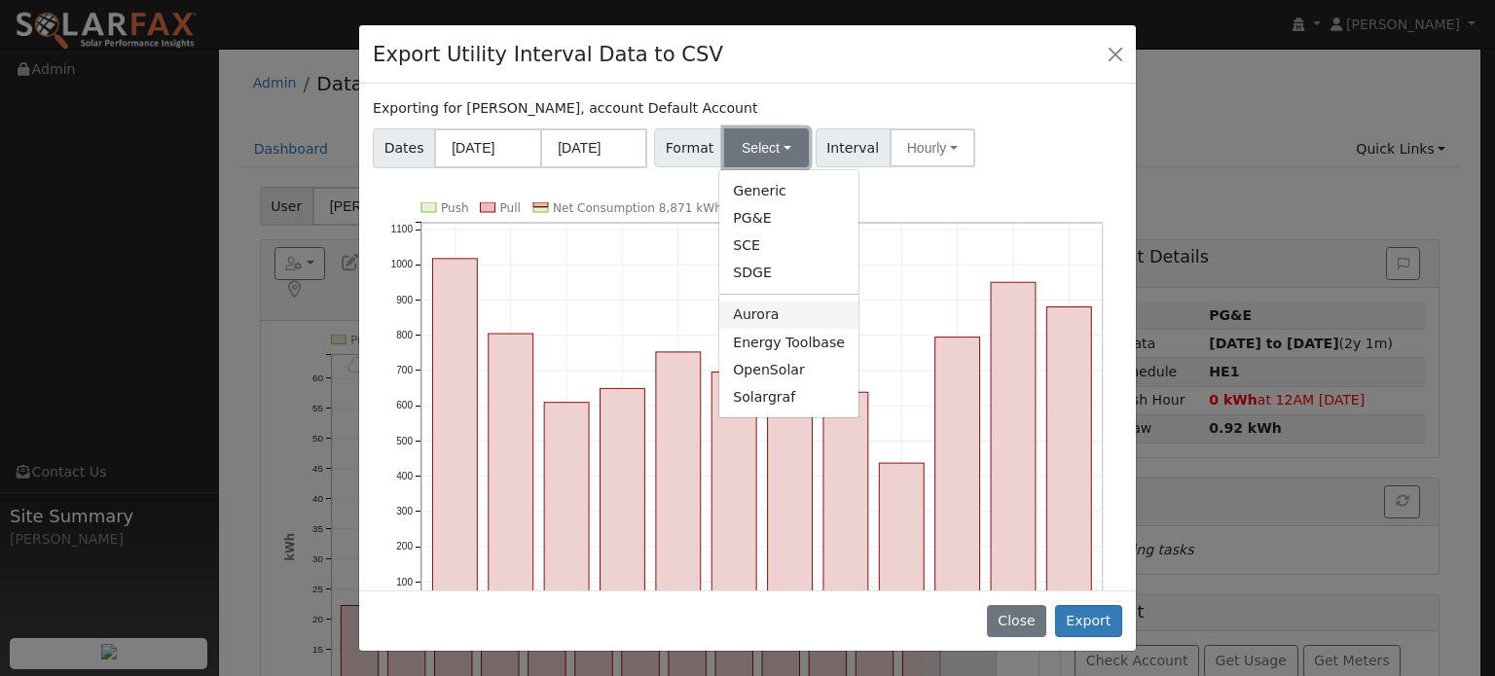  Describe the element at coordinates (637, 208) in the screenshot. I see `text: Net Consumption 8,871 kWh` at that location.